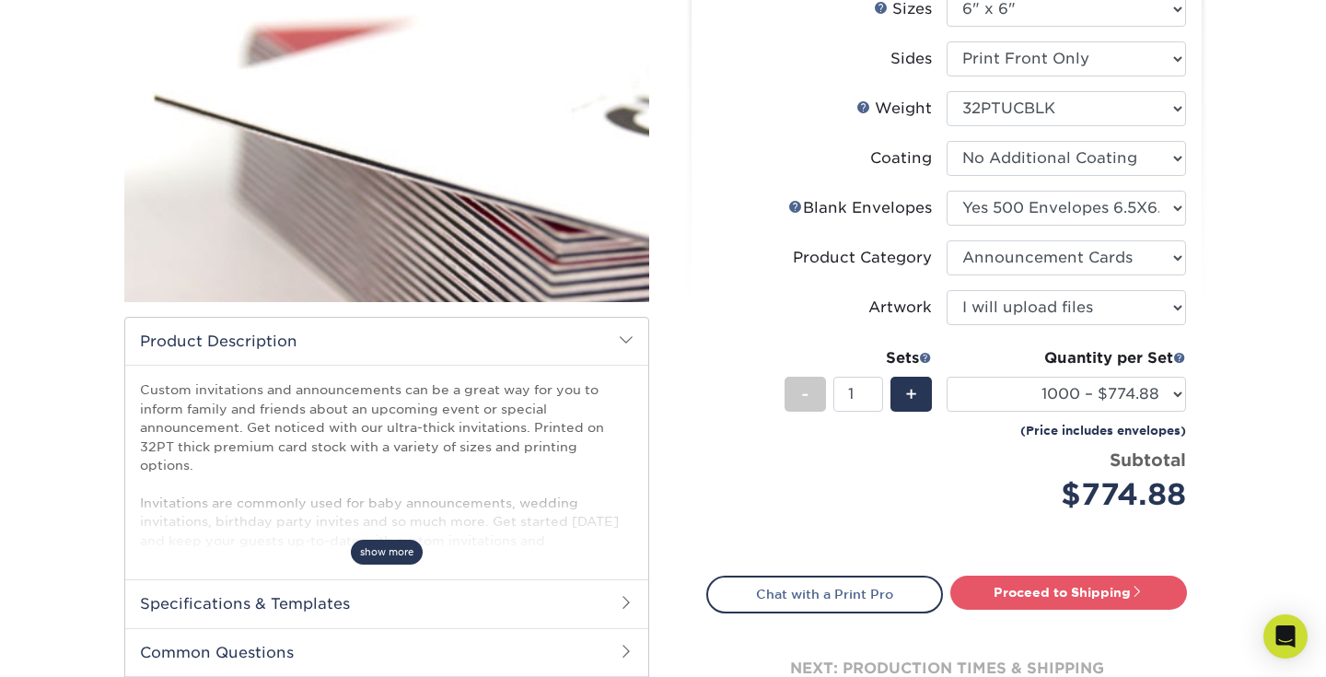 Image resolution: width=1326 pixels, height=677 pixels. What do you see at coordinates (1066, 358) in the screenshot?
I see `div: Quantity per Set` at bounding box center [1066, 358].